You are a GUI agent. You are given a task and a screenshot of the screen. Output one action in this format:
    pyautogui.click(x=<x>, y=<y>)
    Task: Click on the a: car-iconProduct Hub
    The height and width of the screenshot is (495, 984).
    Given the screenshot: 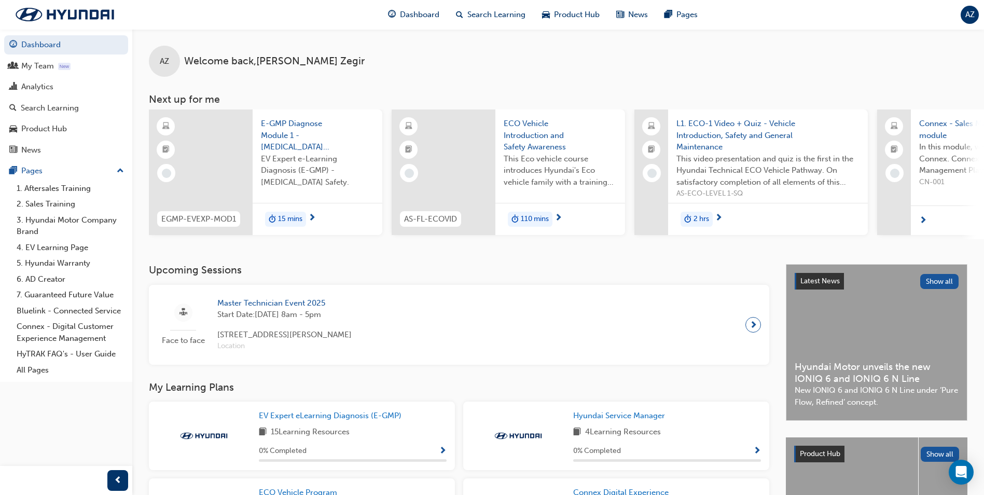 What is the action you would take?
    pyautogui.click(x=571, y=15)
    